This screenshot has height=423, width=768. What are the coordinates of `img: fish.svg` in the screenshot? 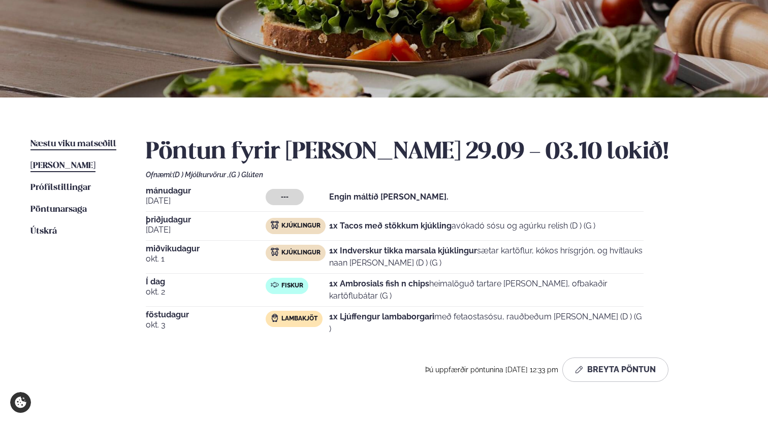 It's located at (275, 285).